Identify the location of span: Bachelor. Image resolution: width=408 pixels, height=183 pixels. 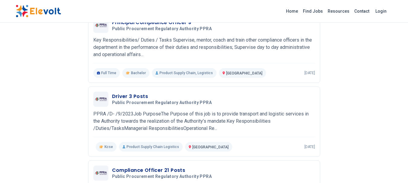
(138, 73).